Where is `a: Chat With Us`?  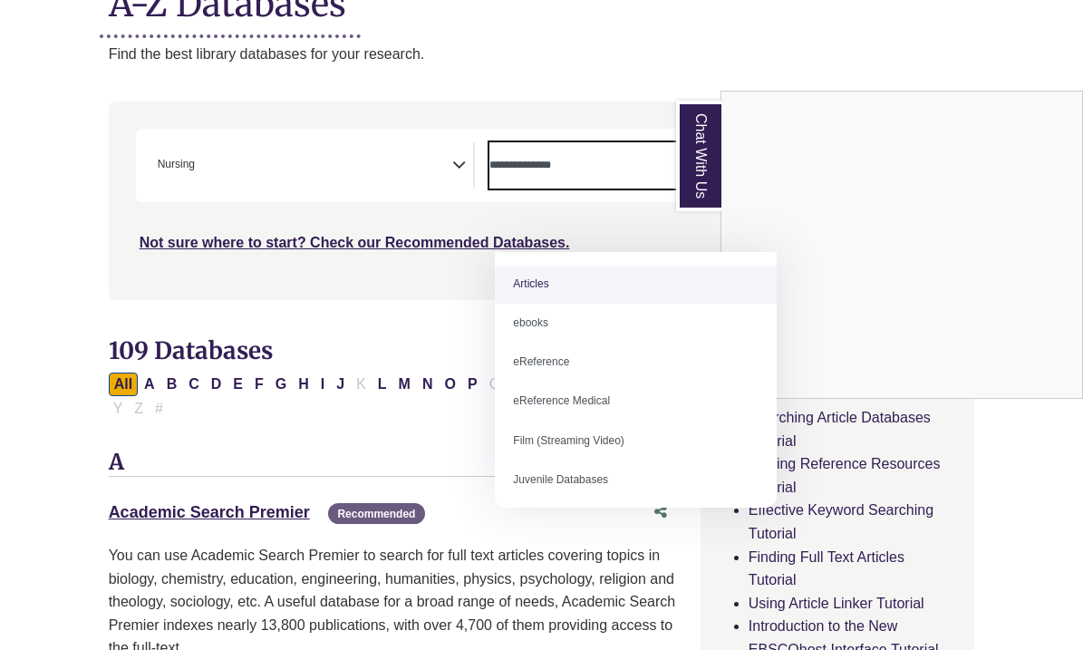 a: Chat With Us is located at coordinates (699, 156).